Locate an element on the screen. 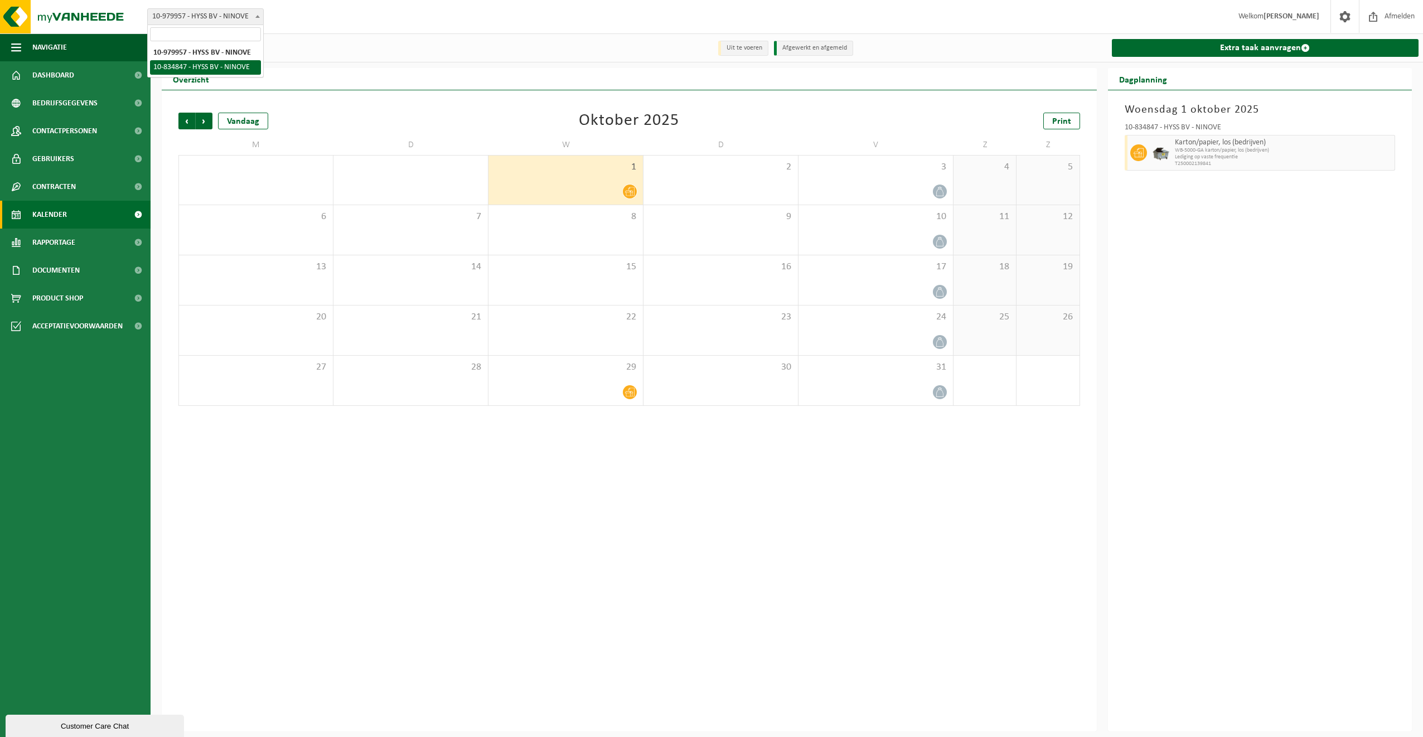  li: 10-834847 - HYSS BV - NINOVE is located at coordinates (205, 67).